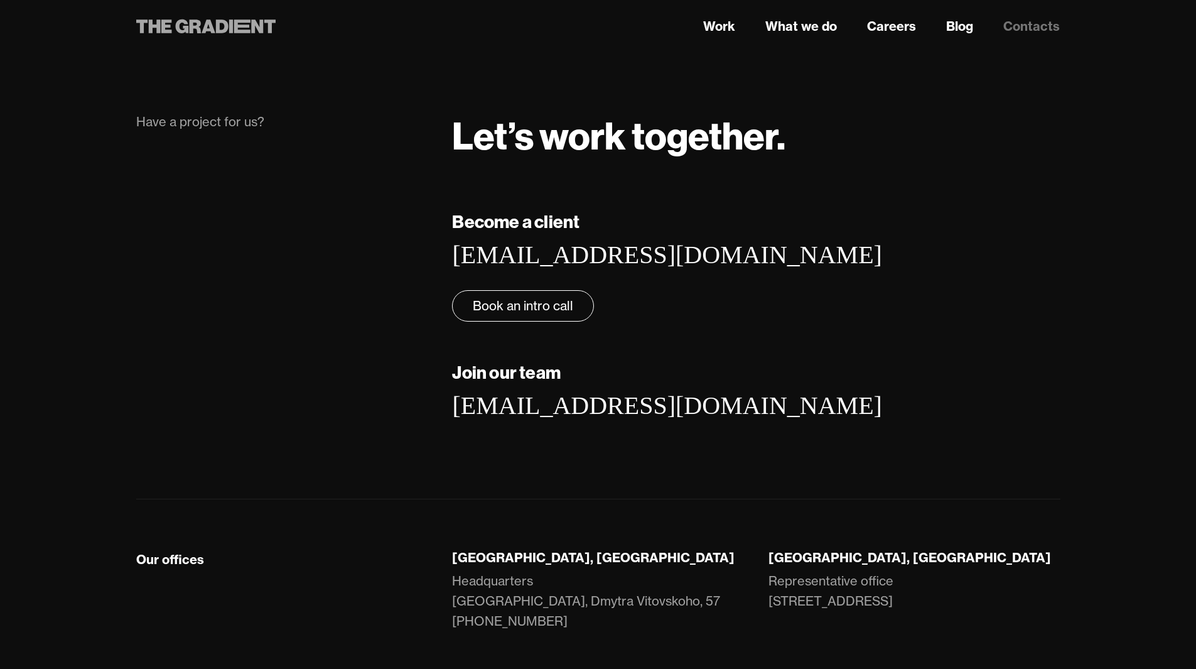 Image resolution: width=1196 pixels, height=669 pixels. I want to click on a: Book an intro call, so click(523, 306).